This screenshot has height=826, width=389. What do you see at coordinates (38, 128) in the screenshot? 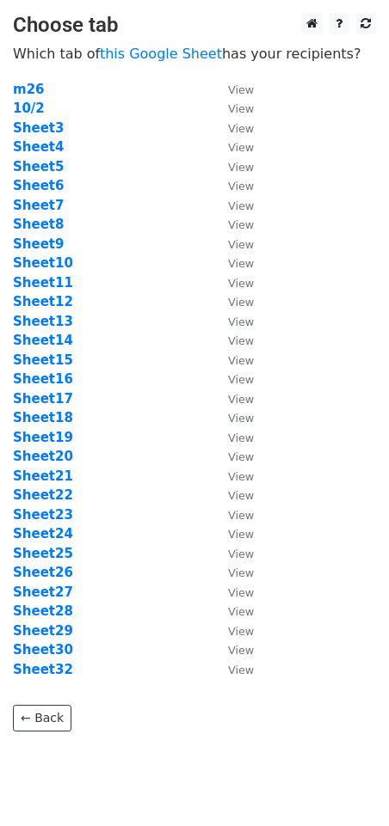
I see `a: Sheet3` at bounding box center [38, 128].